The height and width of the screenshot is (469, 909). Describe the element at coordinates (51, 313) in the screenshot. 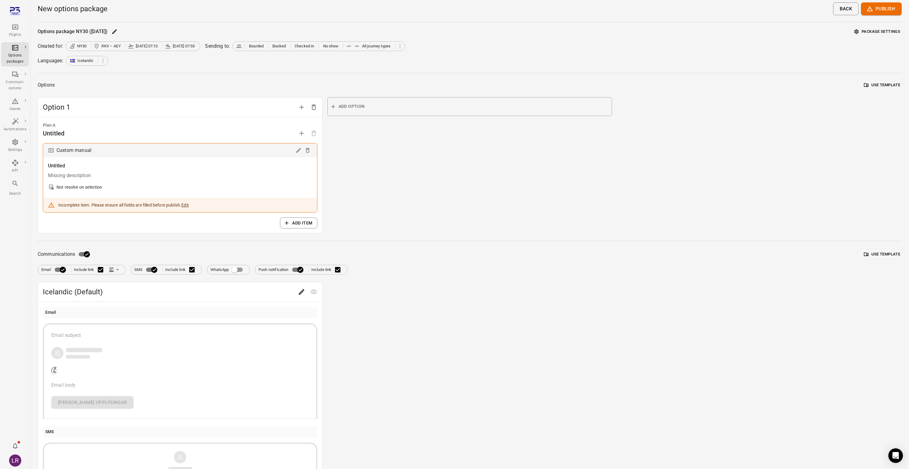

I see `div: Email` at that location.